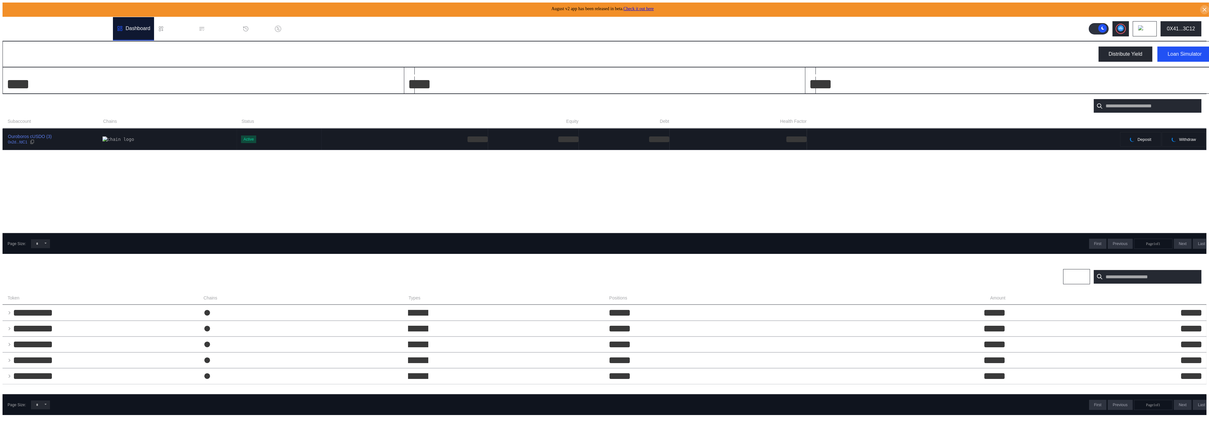 The height and width of the screenshot is (447, 1209). What do you see at coordinates (1183, 139) in the screenshot?
I see `button: pendingWithdraw` at bounding box center [1183, 139].